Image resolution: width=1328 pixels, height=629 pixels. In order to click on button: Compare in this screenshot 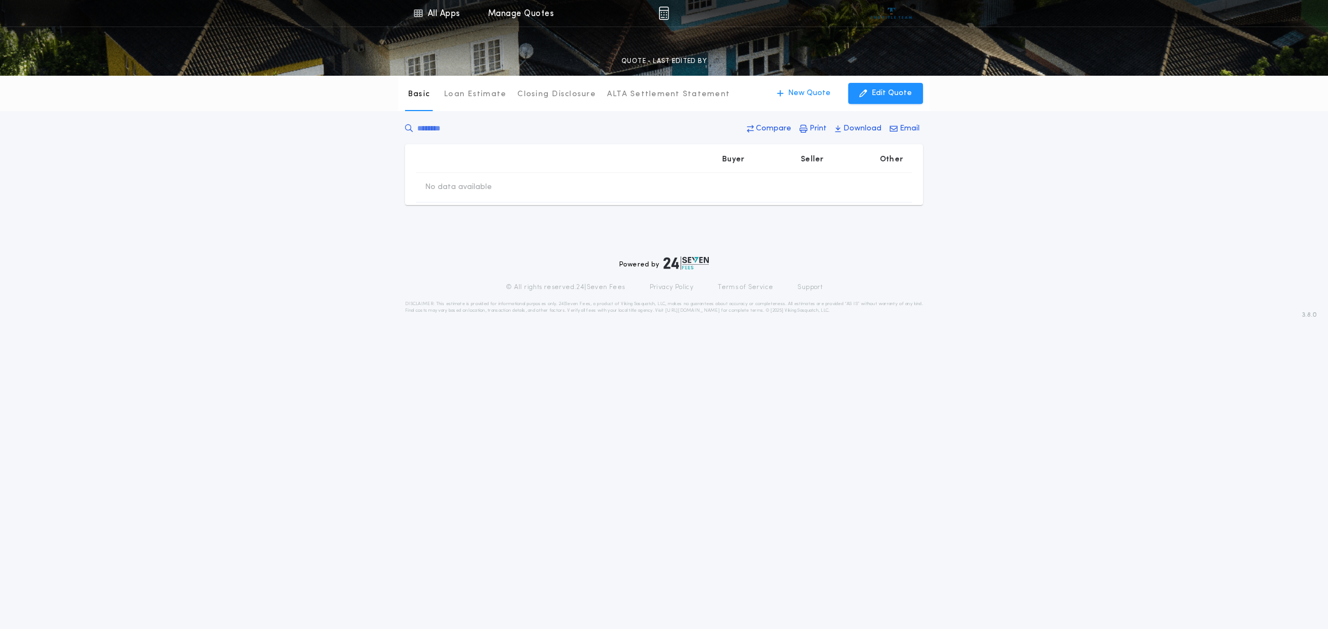, I will do `click(769, 129)`.